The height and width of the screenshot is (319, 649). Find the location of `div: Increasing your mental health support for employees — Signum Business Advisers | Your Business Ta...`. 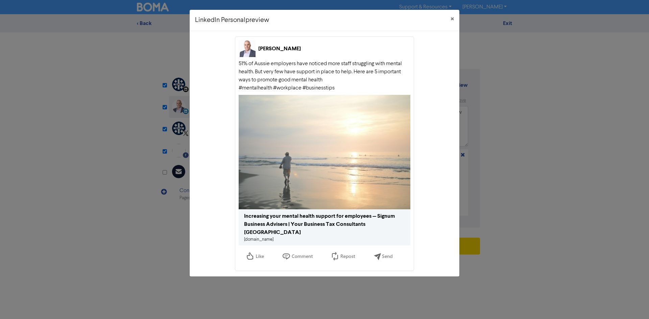

div: Increasing your mental health support for employees — Signum Business Advisers | Your Business Ta... is located at coordinates (325, 224).